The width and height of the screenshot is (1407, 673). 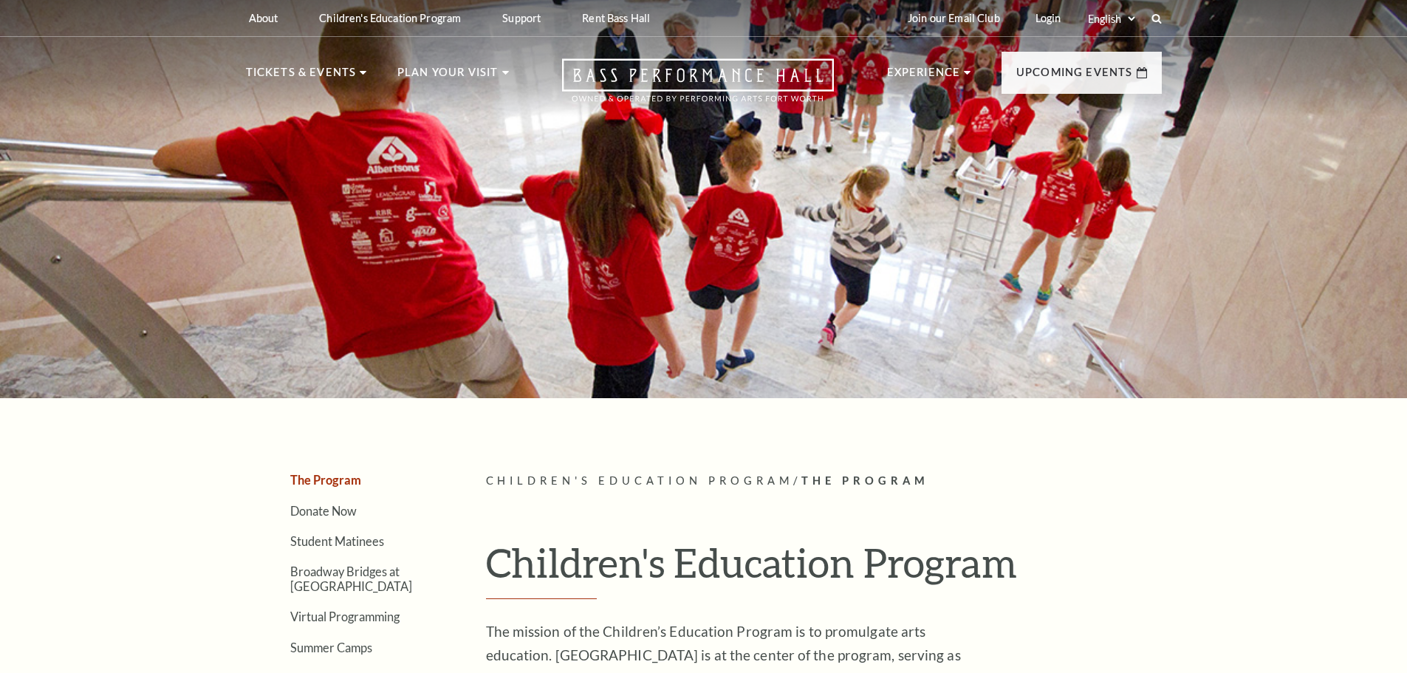 I want to click on a: Summer Camps, so click(x=331, y=647).